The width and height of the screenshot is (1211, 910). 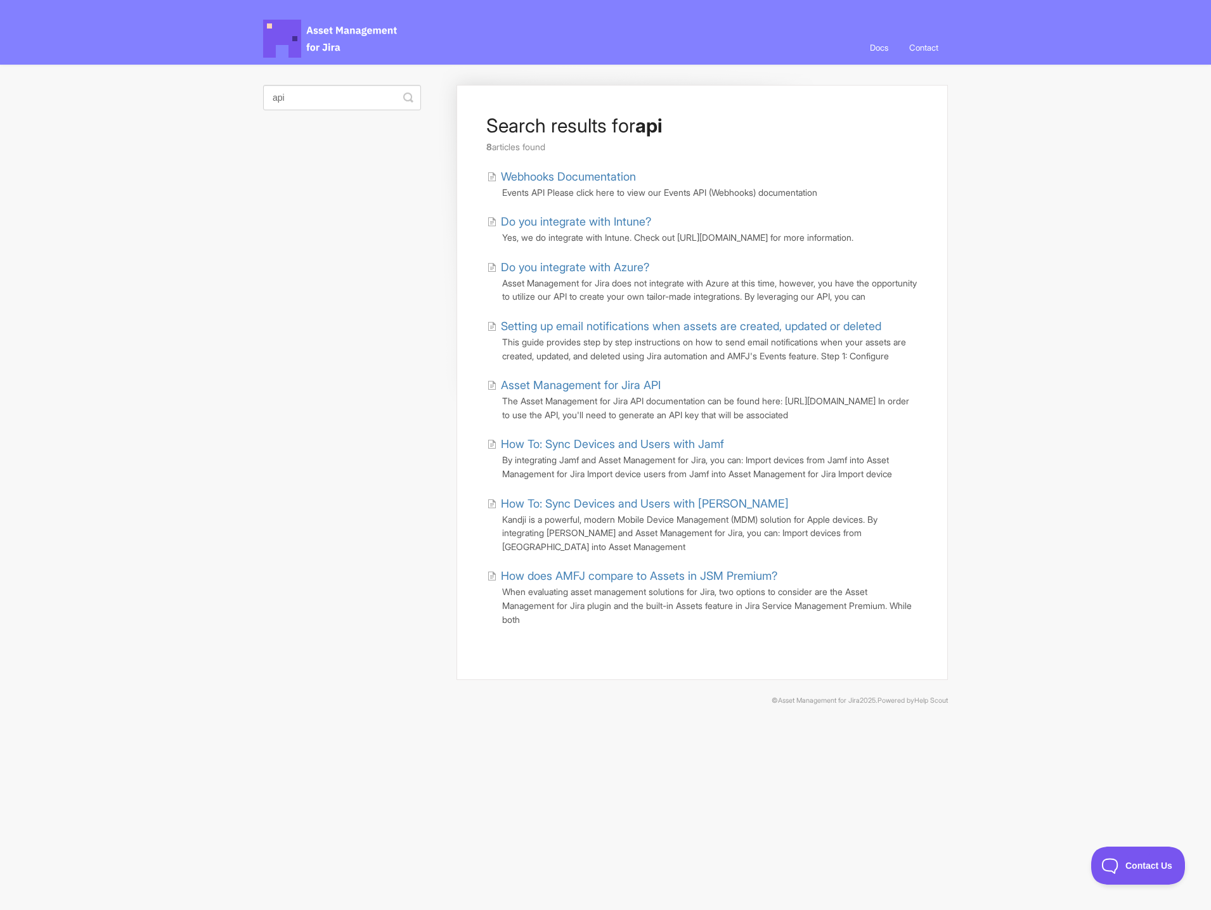 I want to click on a: Webhooks Documentation, so click(x=561, y=176).